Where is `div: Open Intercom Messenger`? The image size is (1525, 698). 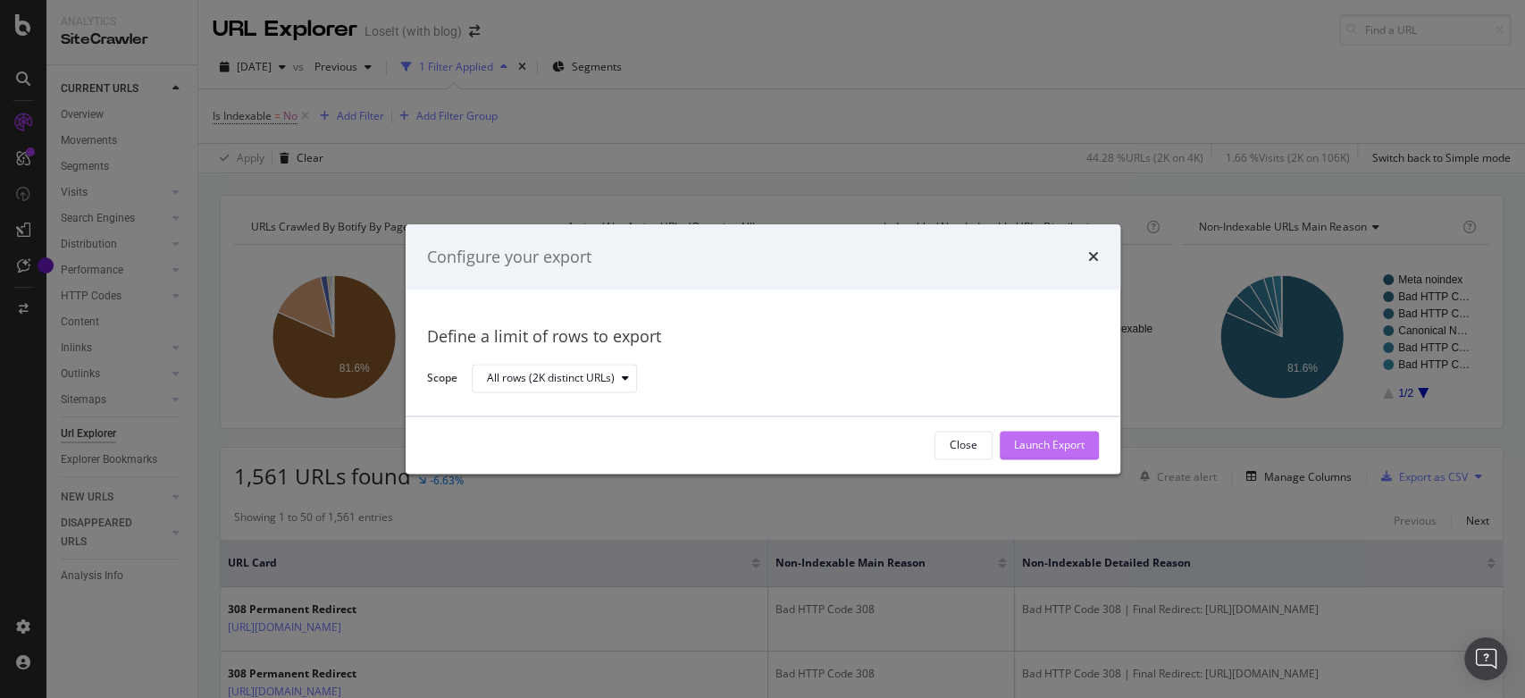
div: Open Intercom Messenger is located at coordinates (1486, 658).